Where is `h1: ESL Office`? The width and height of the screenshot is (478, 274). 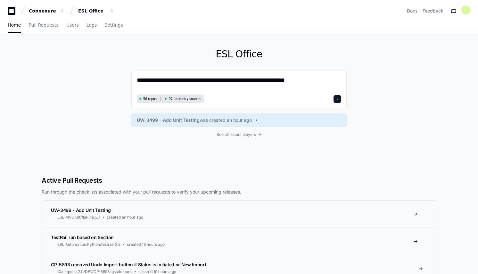 h1: ESL Office is located at coordinates (239, 54).